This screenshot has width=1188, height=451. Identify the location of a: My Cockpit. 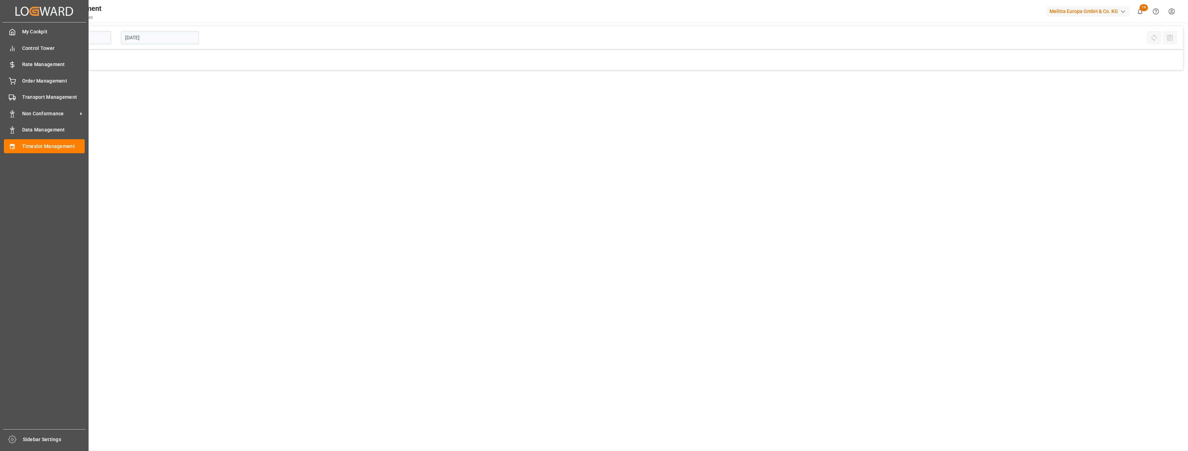
(44, 32).